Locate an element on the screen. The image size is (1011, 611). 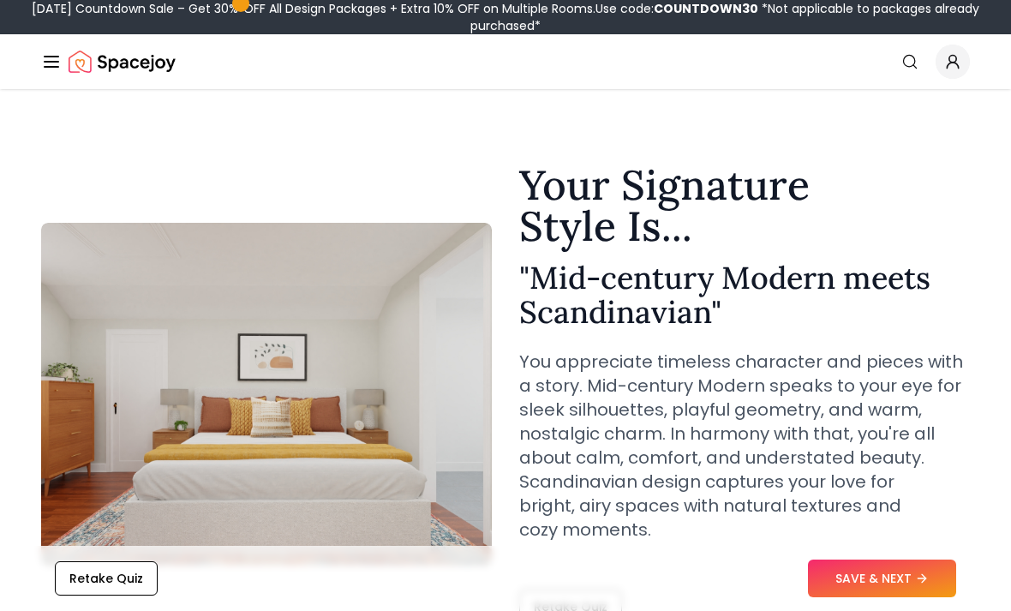
img: Mid-century Modern meets Scandinavian Style Example is located at coordinates (267, 394).